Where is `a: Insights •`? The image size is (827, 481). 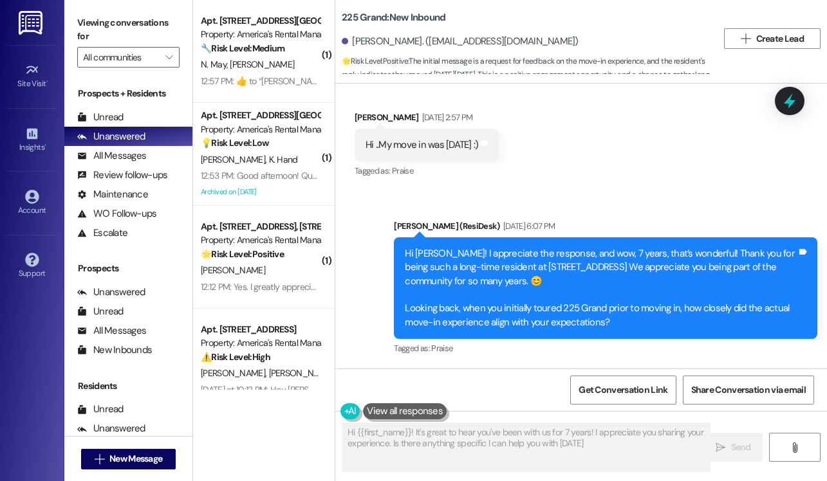 a: Insights • is located at coordinates (32, 140).